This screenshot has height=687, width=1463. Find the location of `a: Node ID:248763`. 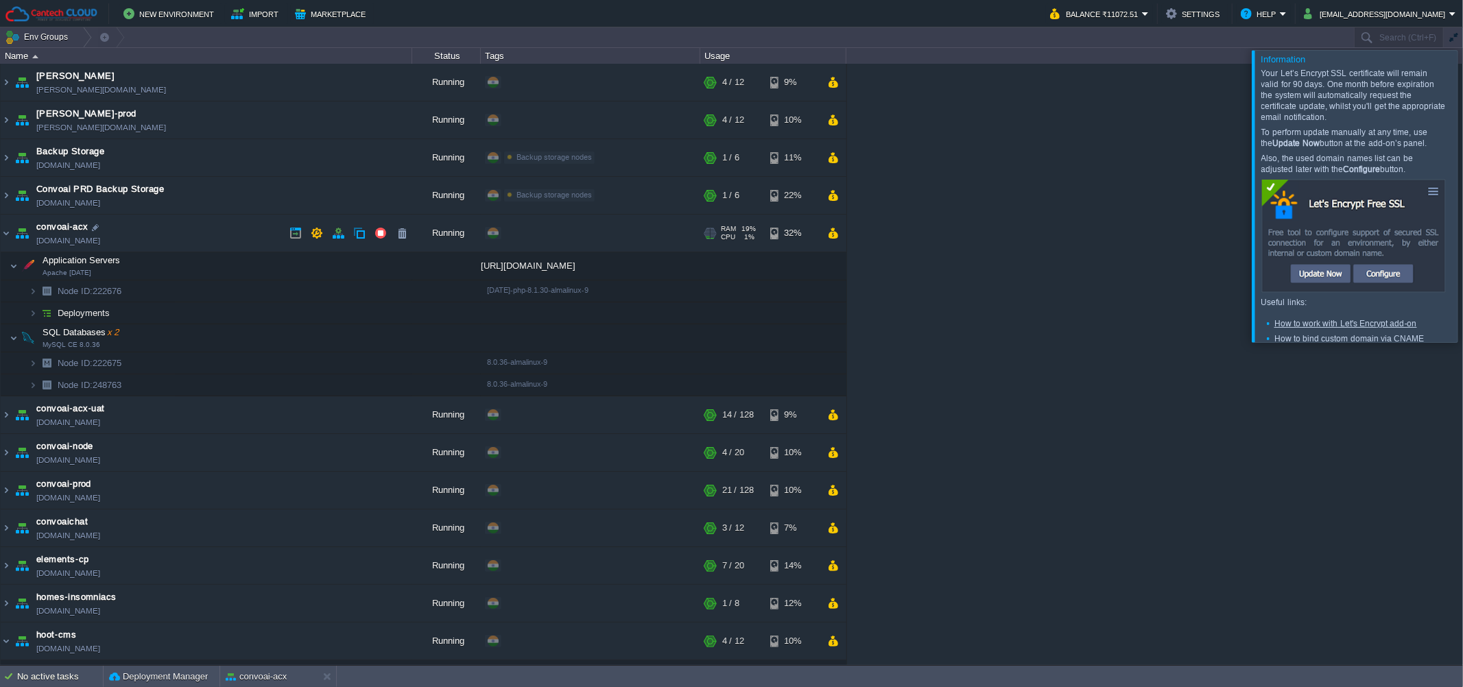

a: Node ID:248763 is located at coordinates (90, 385).